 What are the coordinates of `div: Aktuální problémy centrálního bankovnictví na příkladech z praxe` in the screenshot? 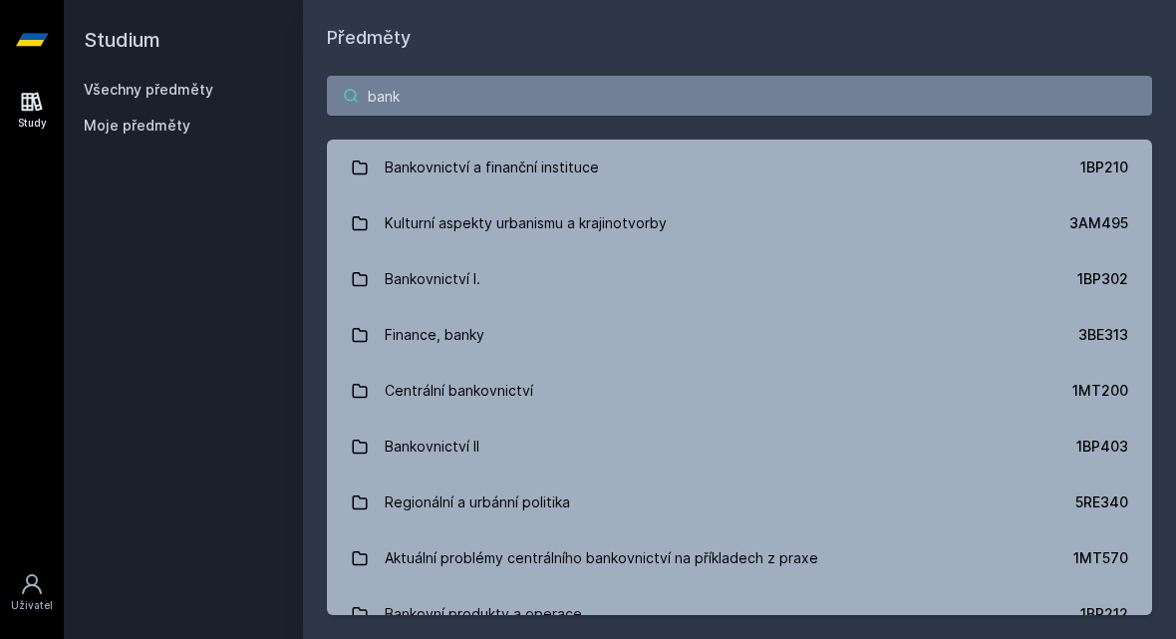 It's located at (601, 558).